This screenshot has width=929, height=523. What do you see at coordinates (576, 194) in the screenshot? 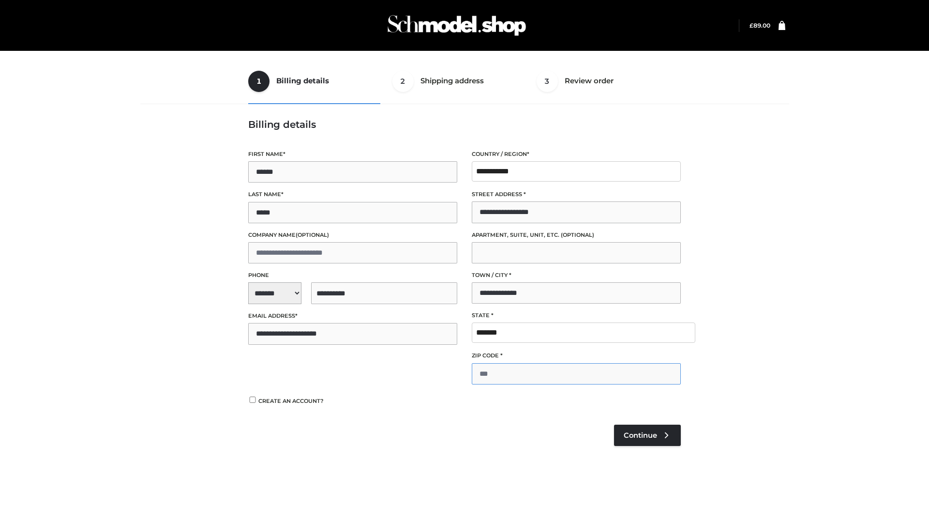
I see `label: Street address` at bounding box center [576, 194].